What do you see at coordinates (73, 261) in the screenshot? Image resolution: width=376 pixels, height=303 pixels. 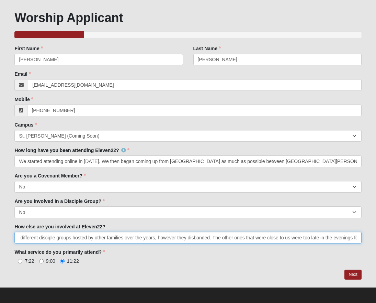 I see `span: 11:22` at bounding box center [73, 261].